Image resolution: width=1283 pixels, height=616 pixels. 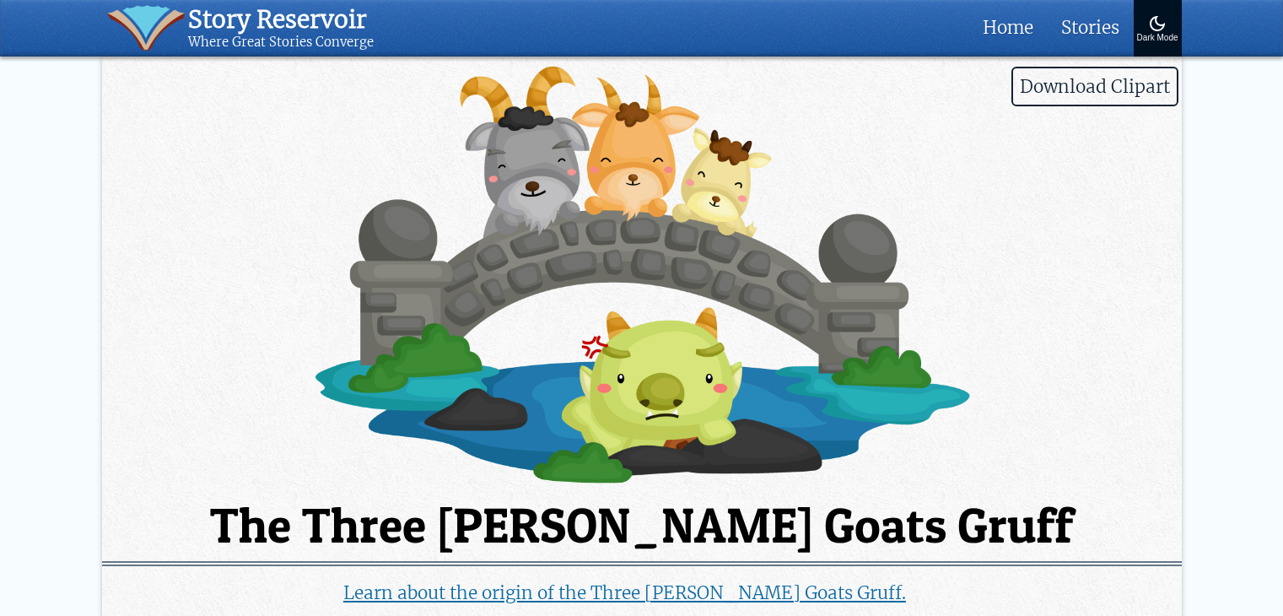 I want to click on div: Dark Mode, so click(x=1158, y=38).